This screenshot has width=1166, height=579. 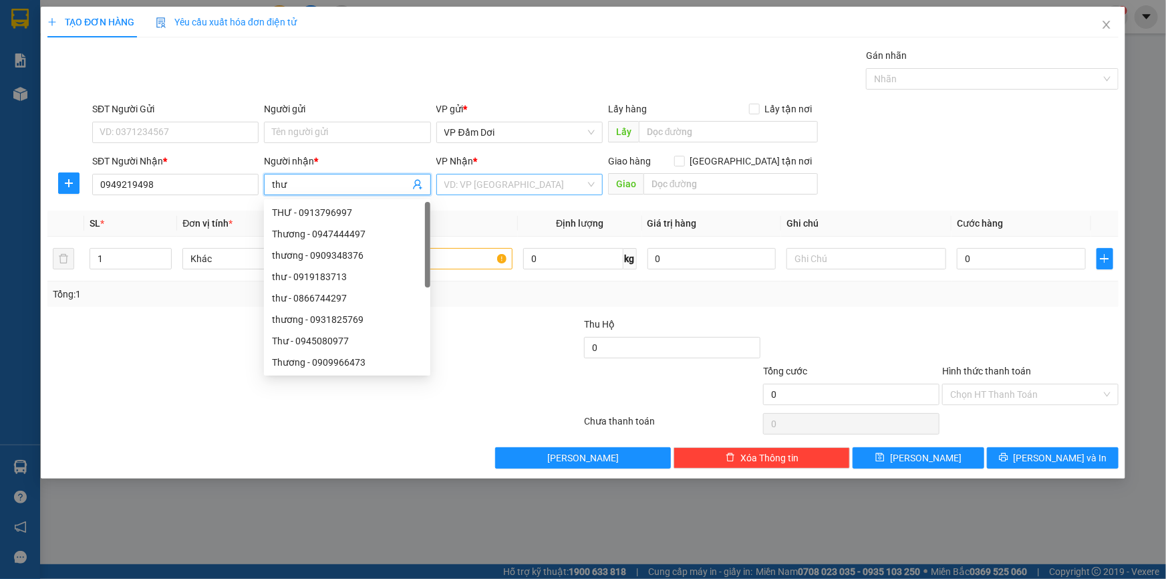 I want to click on span: Tổng cước, so click(x=785, y=371).